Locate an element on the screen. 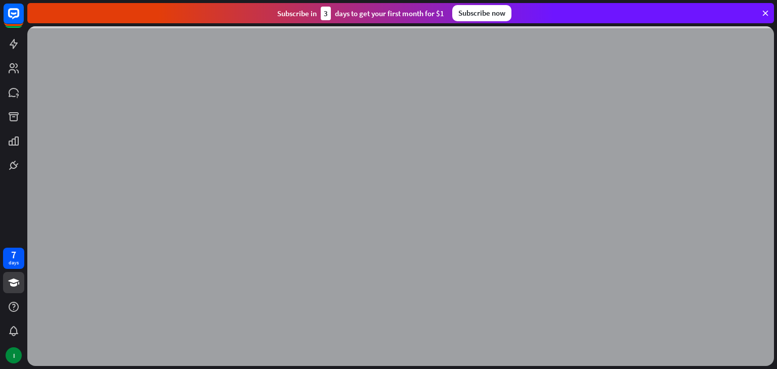 This screenshot has height=369, width=777. a: 7 days is located at coordinates (14, 259).